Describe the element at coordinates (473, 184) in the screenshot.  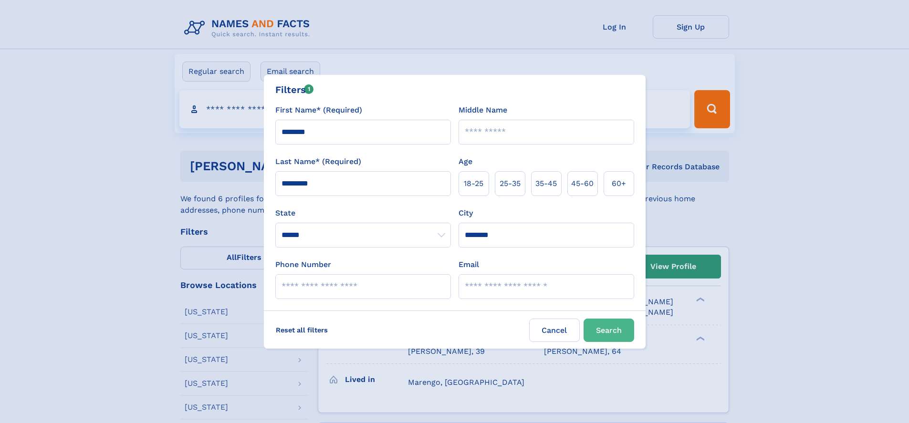
I see `span: 18‑25` at that location.